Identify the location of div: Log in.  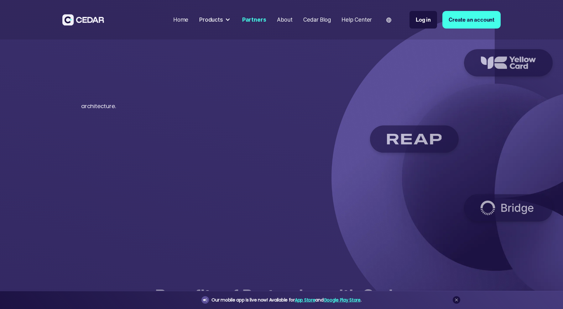
(423, 20).